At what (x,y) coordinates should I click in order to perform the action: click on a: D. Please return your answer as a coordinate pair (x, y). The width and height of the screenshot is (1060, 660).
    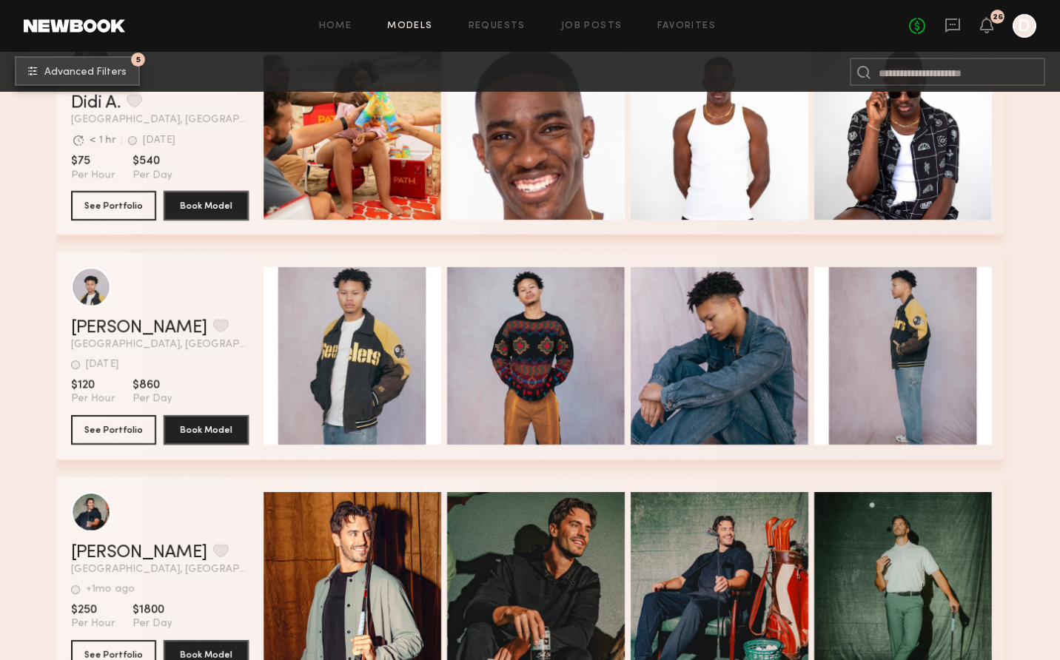
    Looking at the image, I should click on (1025, 26).